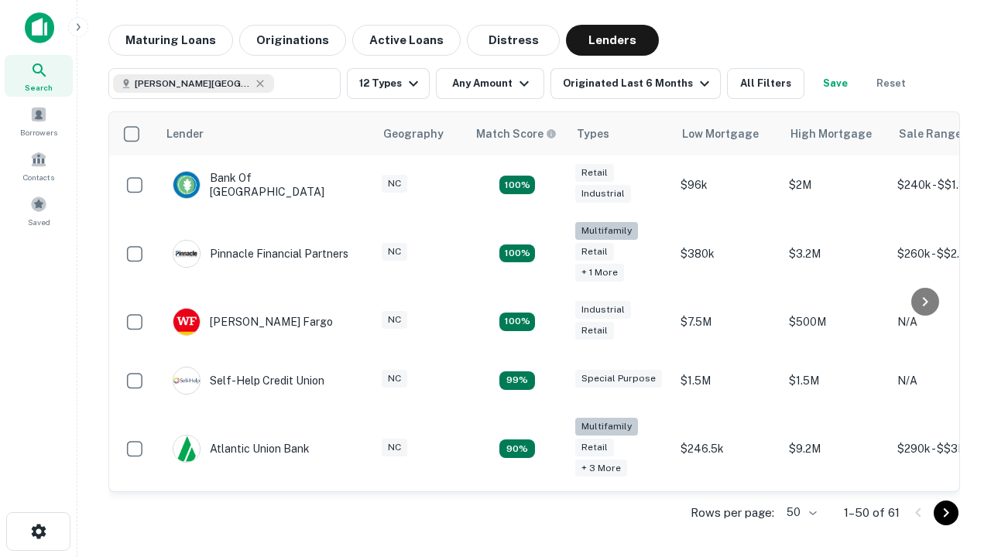  Describe the element at coordinates (39, 177) in the screenshot. I see `span: Contacts` at that location.